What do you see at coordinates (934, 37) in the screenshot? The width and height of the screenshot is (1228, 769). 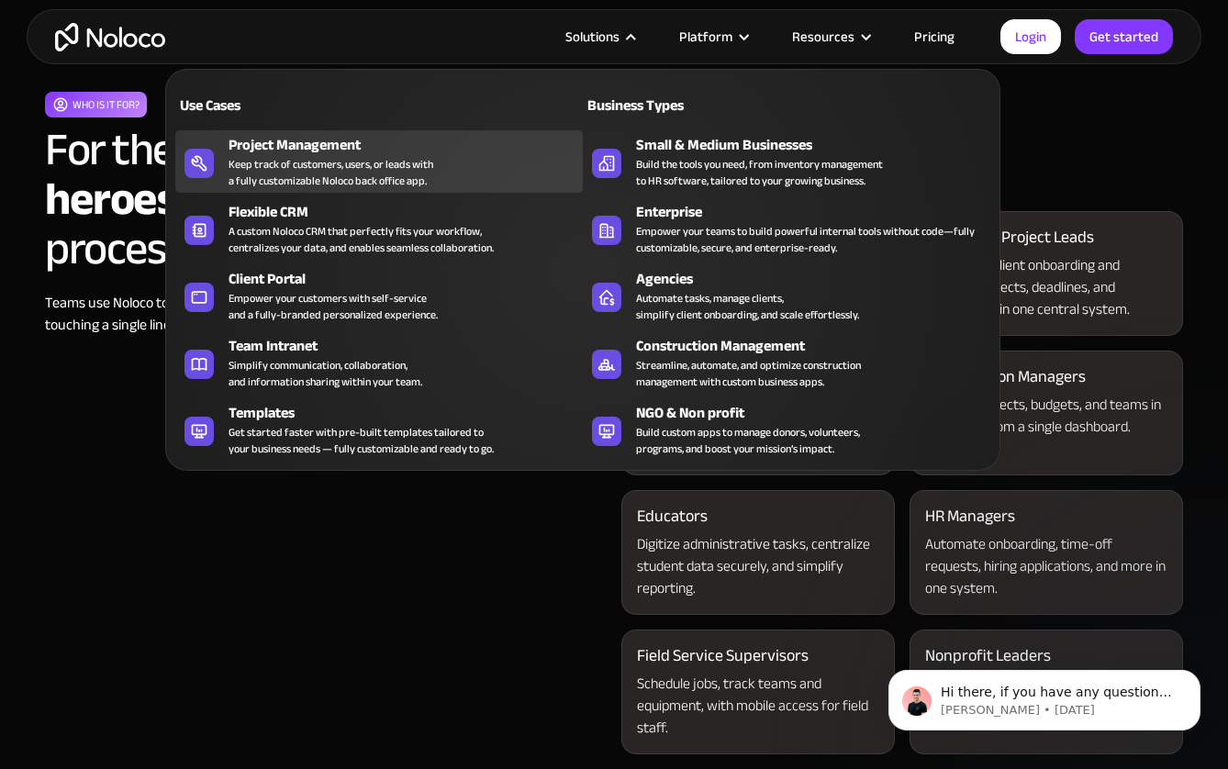 I see `a: Pricing` at bounding box center [934, 37].